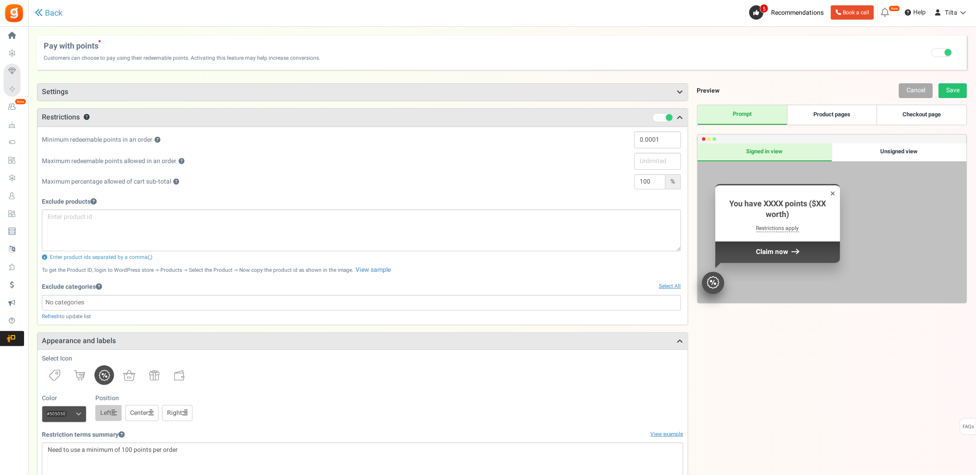 This screenshot has width=976, height=475. I want to click on a: Refresh, so click(51, 316).